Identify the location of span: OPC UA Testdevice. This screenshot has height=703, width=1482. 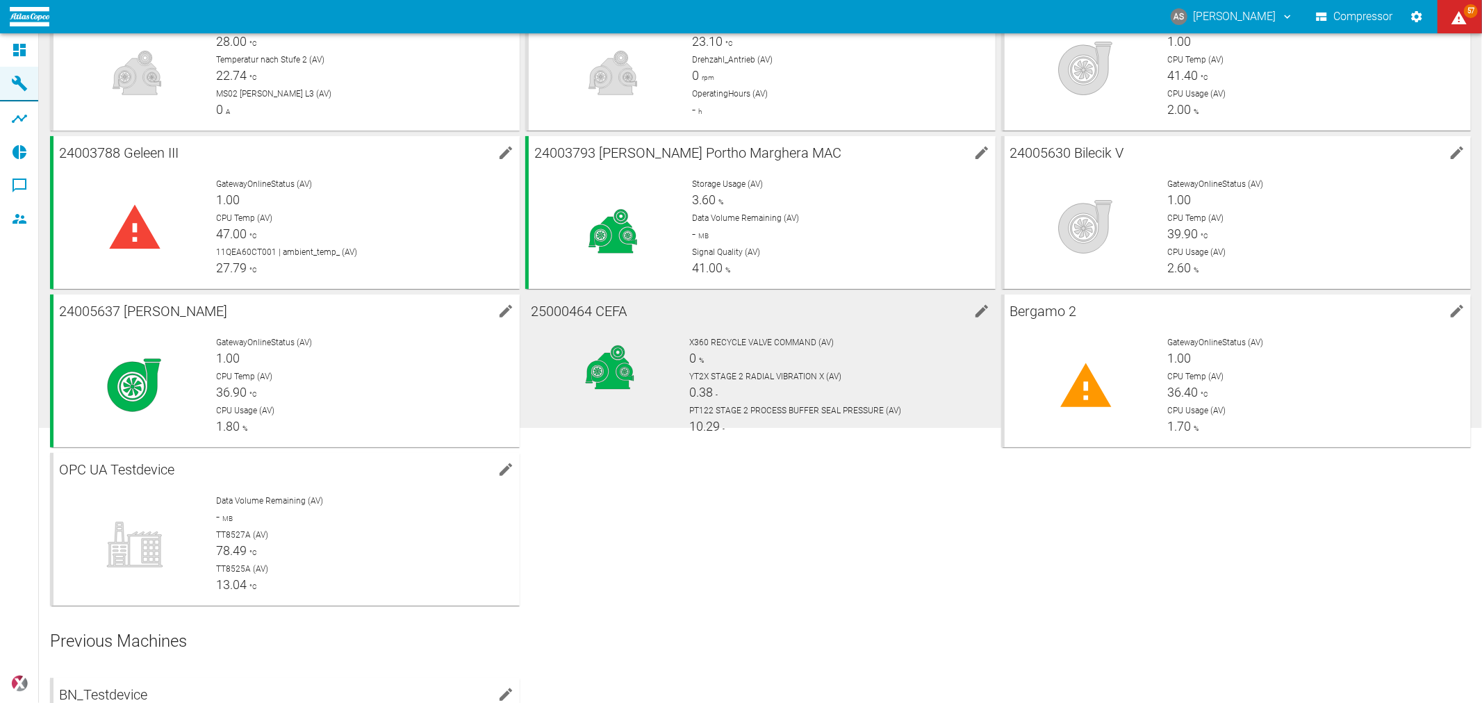
(275, 470).